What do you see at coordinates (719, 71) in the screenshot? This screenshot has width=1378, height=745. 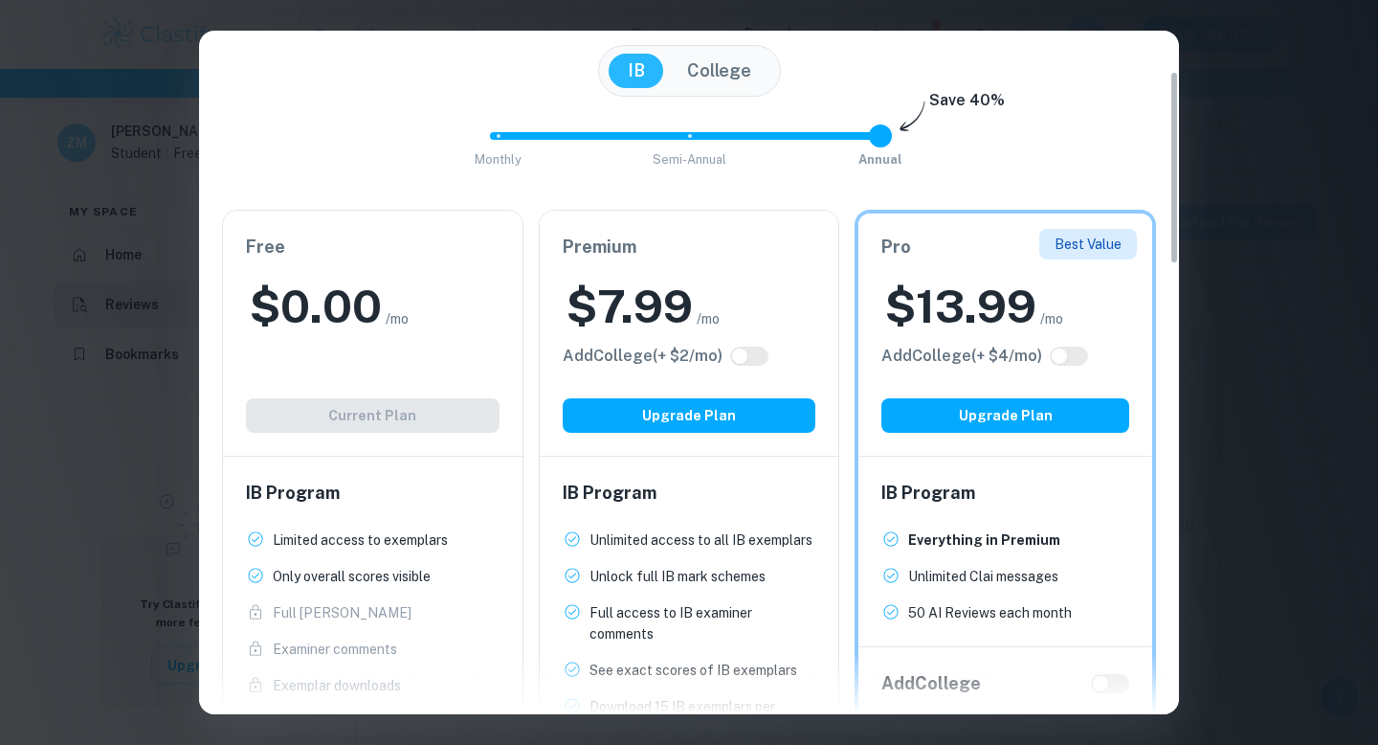 I see `button: College` at bounding box center [719, 71].